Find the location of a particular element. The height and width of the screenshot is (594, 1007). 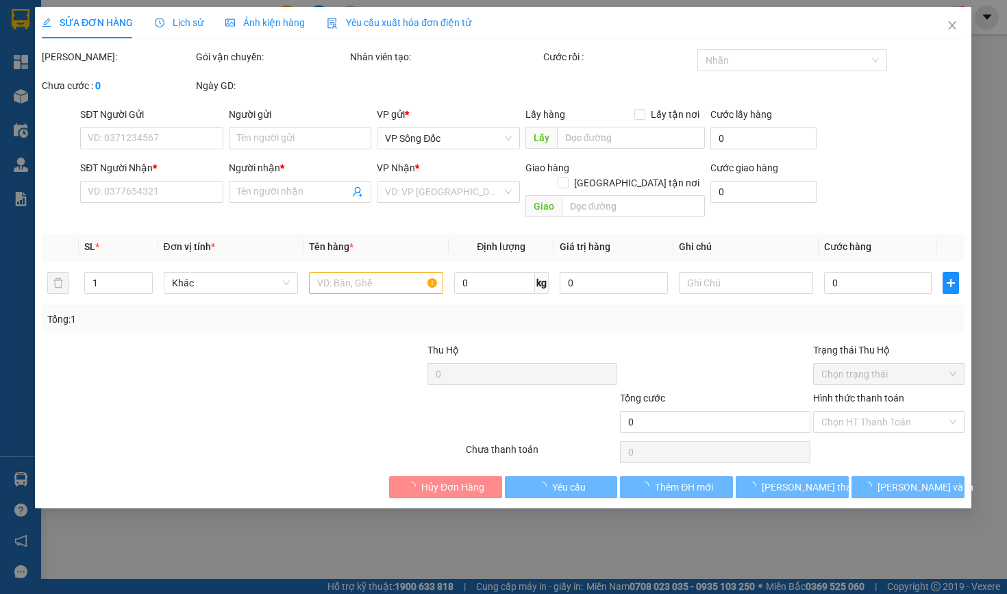

div: Ngày GD: is located at coordinates (272, 86).